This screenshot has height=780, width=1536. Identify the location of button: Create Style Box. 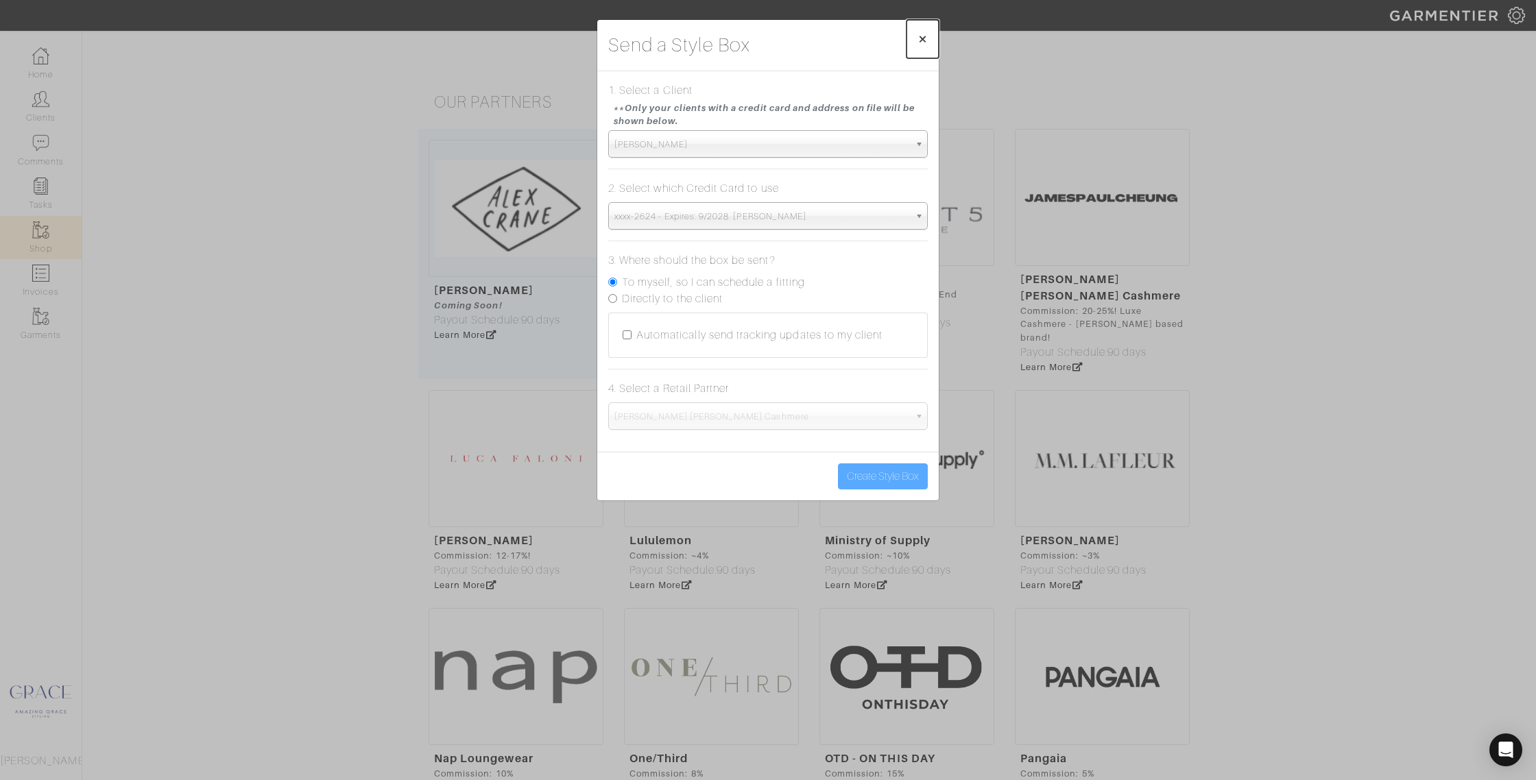
(882, 477).